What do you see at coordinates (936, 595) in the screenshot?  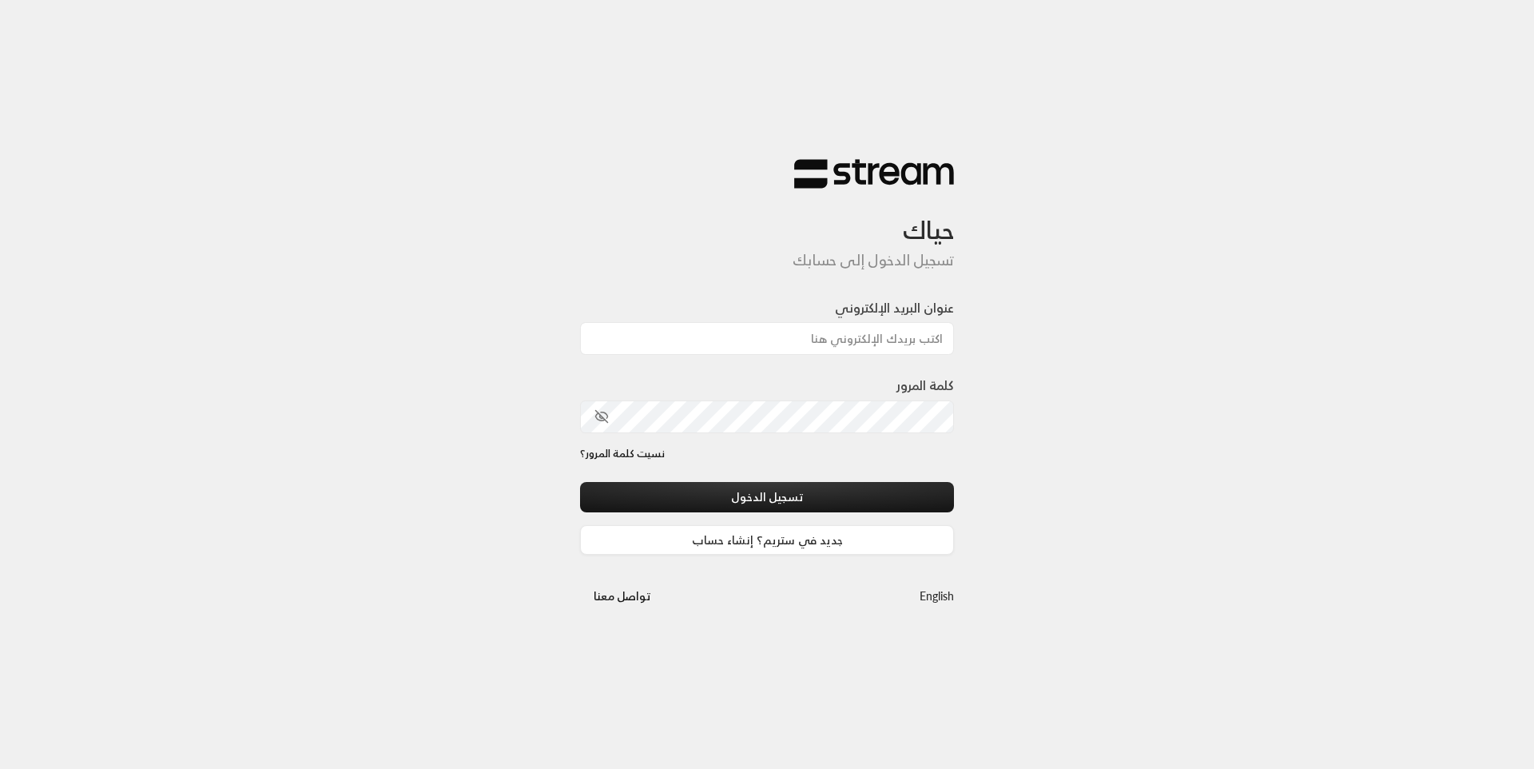 I see `a: English` at bounding box center [936, 595].